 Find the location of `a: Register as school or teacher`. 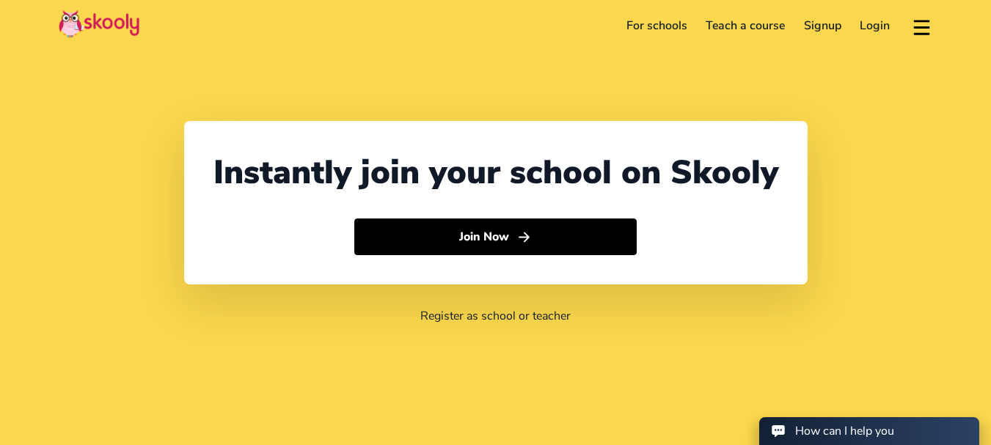

a: Register as school or teacher is located at coordinates (495, 316).